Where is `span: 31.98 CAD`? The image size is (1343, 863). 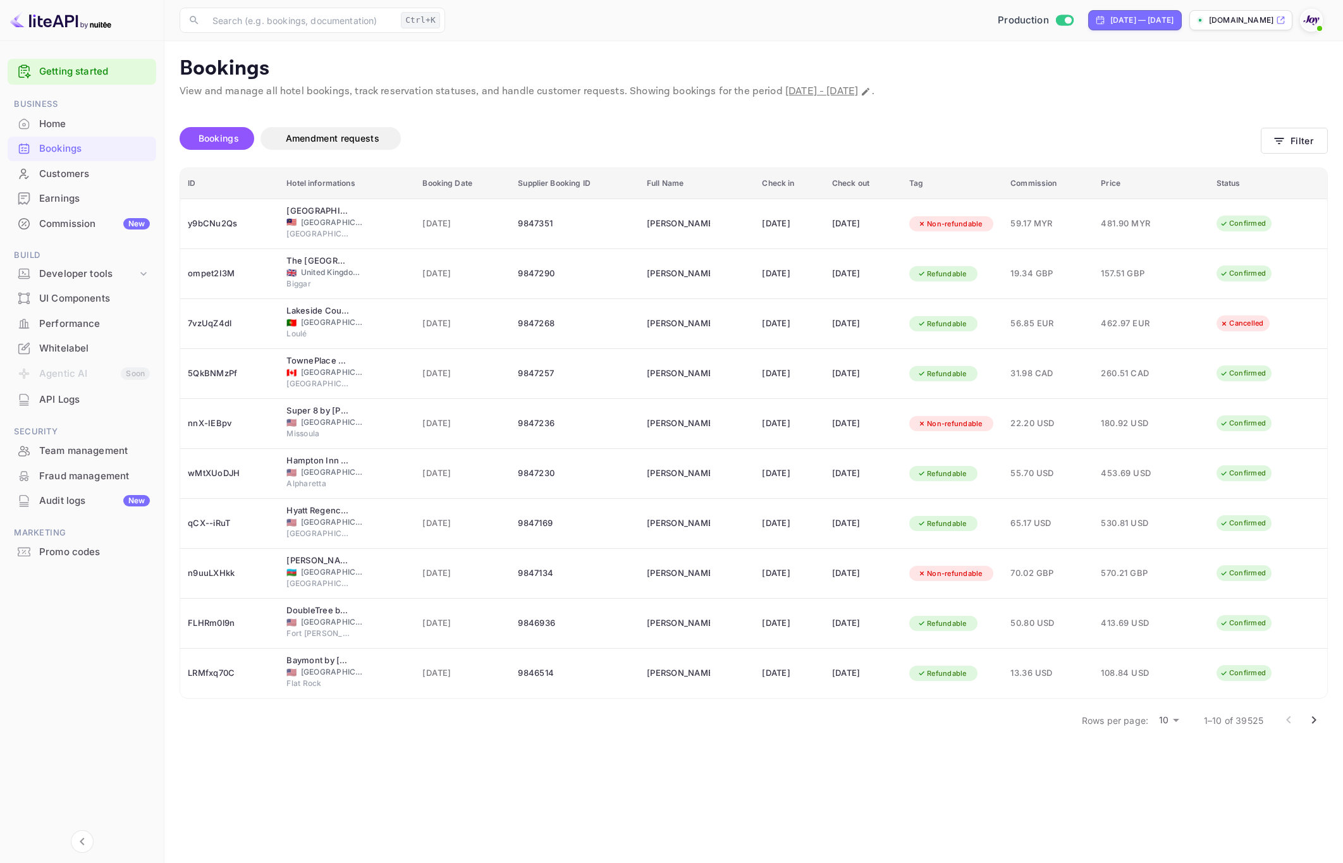 span: 31.98 CAD is located at coordinates (1048, 374).